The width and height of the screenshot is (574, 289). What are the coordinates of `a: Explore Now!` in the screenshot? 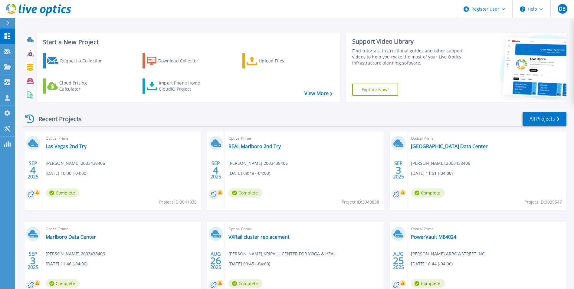 It's located at (375, 90).